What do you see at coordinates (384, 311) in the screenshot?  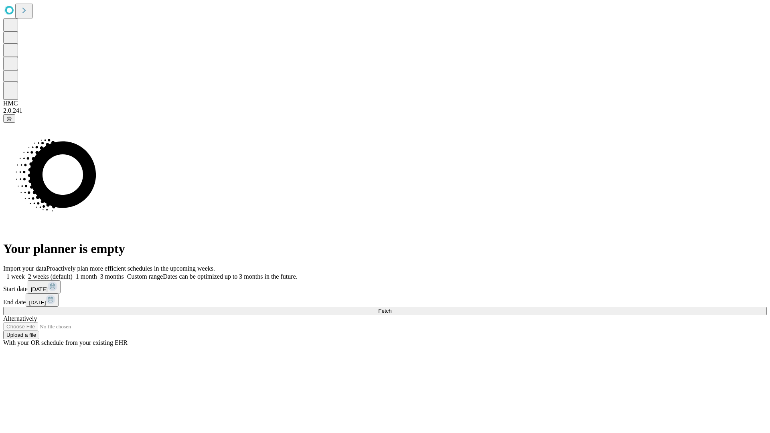 I see `span: Fetch` at bounding box center [384, 311].